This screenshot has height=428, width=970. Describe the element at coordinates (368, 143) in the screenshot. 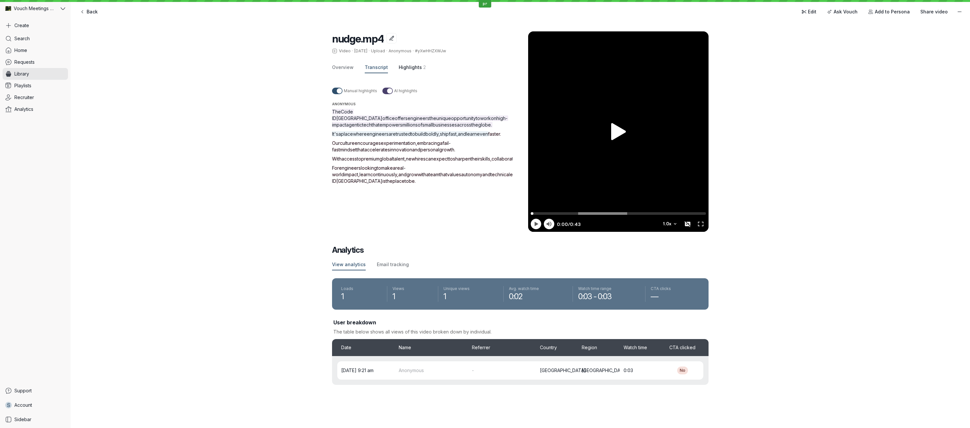

I see `span: encourages` at that location.